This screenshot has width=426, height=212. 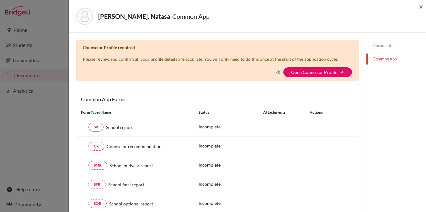 I want to click on a: Open Counselor Profile, so click(x=314, y=72).